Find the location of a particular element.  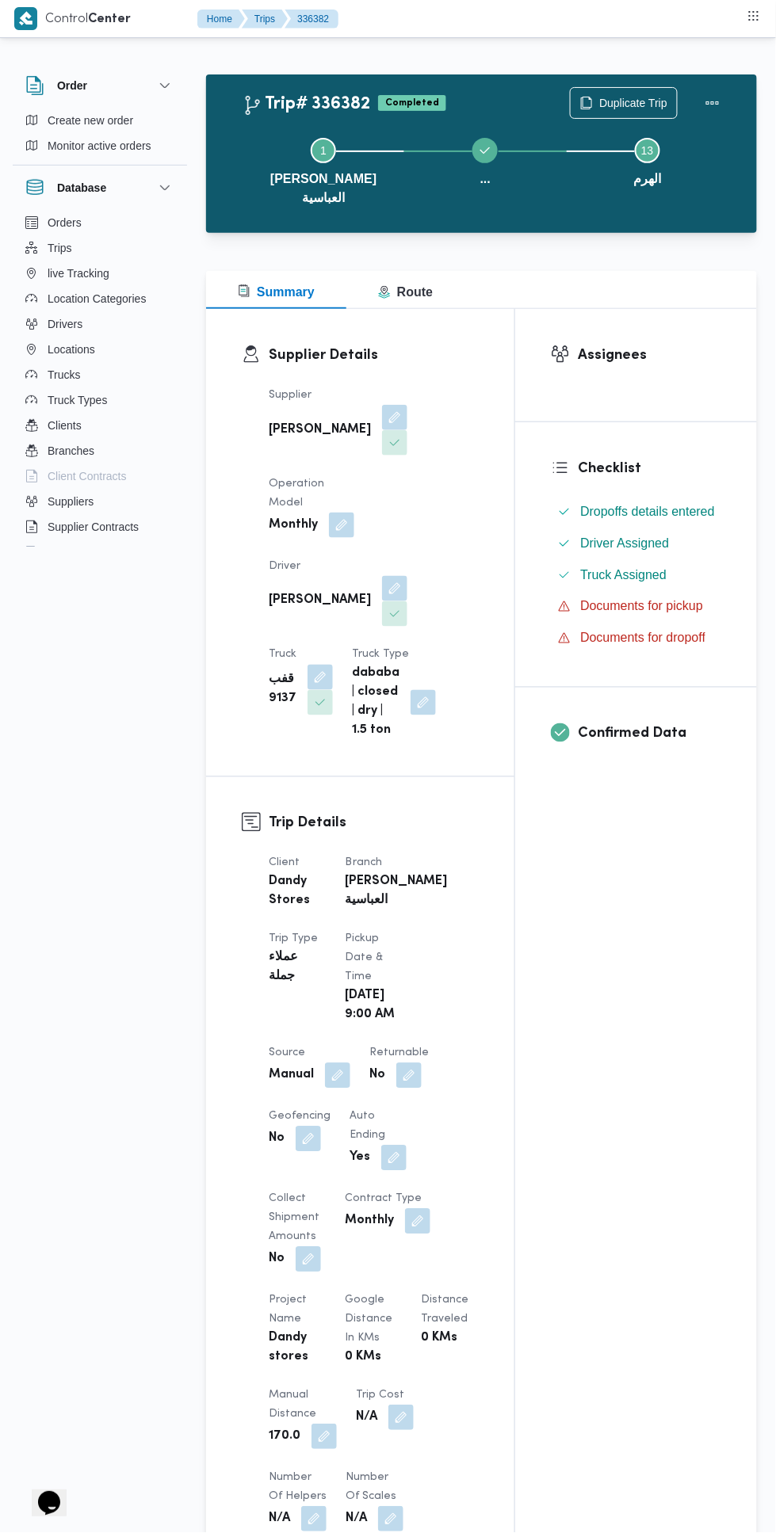

span: live Tracking is located at coordinates (78, 273).